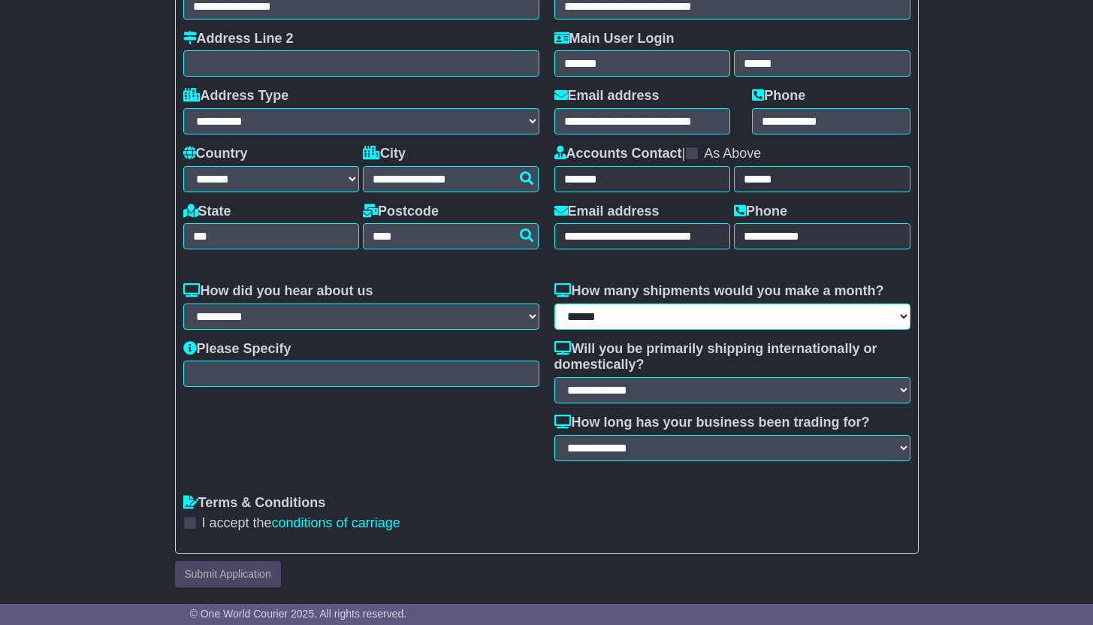 This screenshot has height=625, width=1093. I want to click on label: Terms & Conditions, so click(255, 503).